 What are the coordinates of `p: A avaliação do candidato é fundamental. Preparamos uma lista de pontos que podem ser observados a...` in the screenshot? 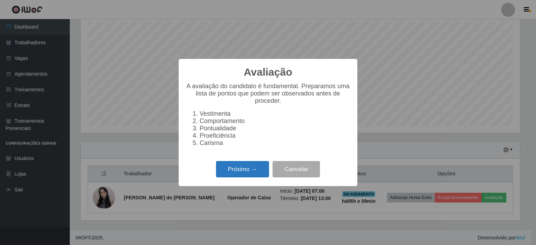 It's located at (268, 94).